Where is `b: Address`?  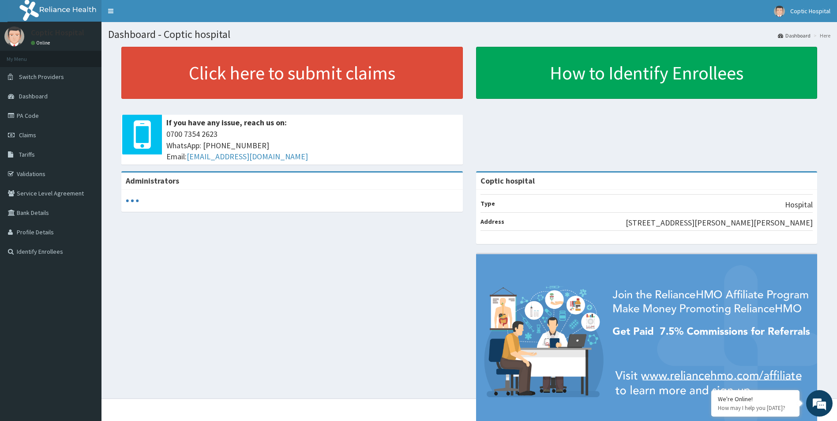
b: Address is located at coordinates (493, 222).